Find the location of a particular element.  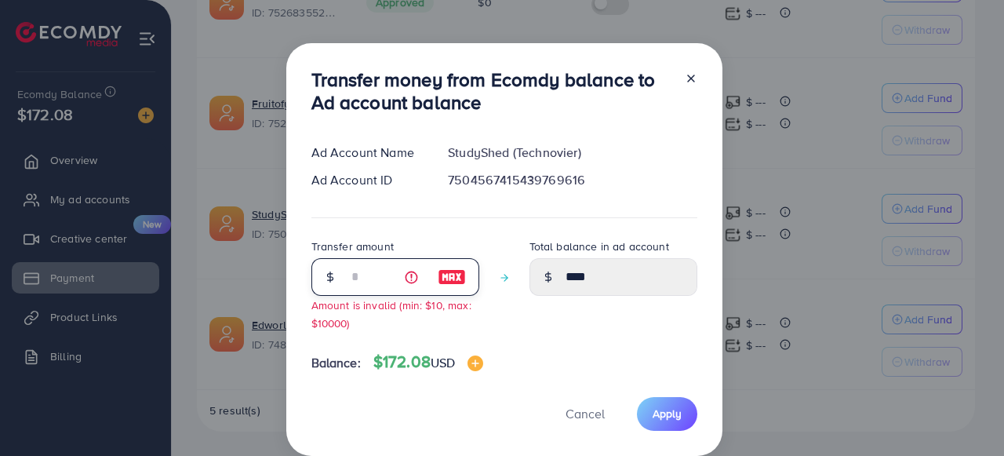

label: Total balance in ad account is located at coordinates (599, 246).